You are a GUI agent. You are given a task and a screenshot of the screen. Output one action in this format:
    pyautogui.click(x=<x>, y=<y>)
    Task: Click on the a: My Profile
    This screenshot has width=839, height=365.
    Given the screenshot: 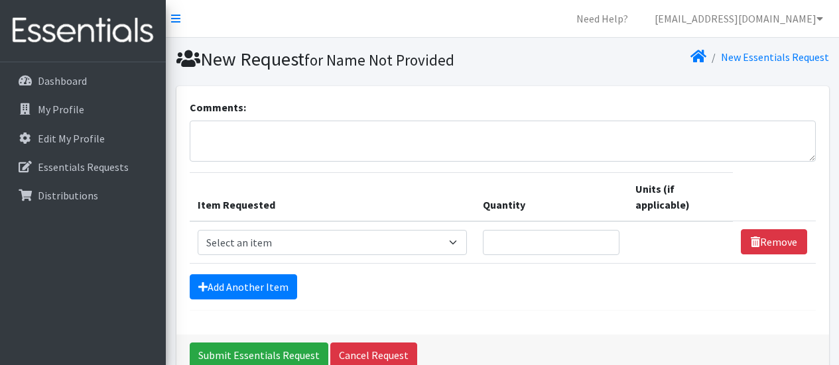 What is the action you would take?
    pyautogui.click(x=83, y=109)
    